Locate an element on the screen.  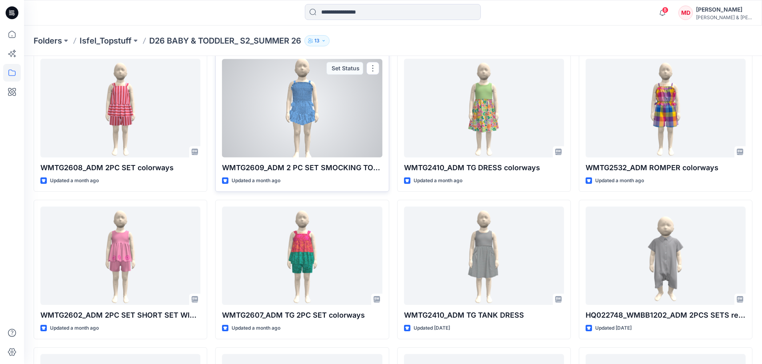
p: WMTG2607_ADM TG 2PC SET colorways is located at coordinates (302, 315).